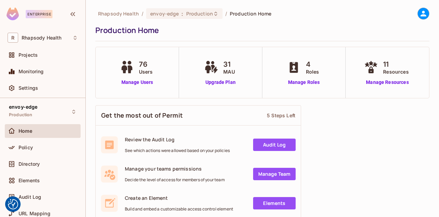  Describe the element at coordinates (137, 82) in the screenshot. I see `a: Manage Users` at that location.